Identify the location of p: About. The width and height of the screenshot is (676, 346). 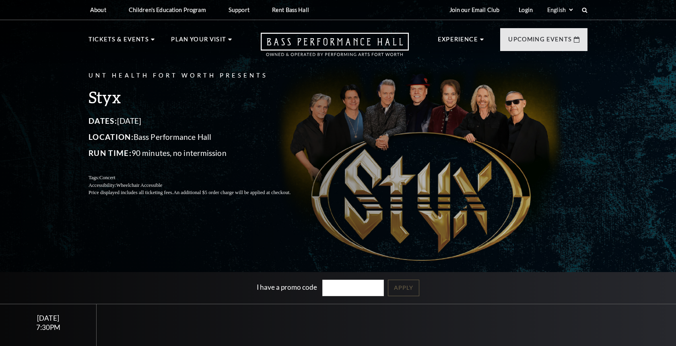
(98, 10).